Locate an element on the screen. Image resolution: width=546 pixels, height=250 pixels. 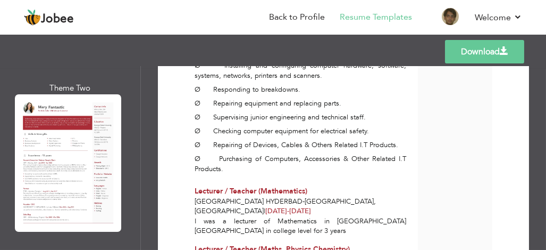
div: Theme Two is located at coordinates (70, 88).